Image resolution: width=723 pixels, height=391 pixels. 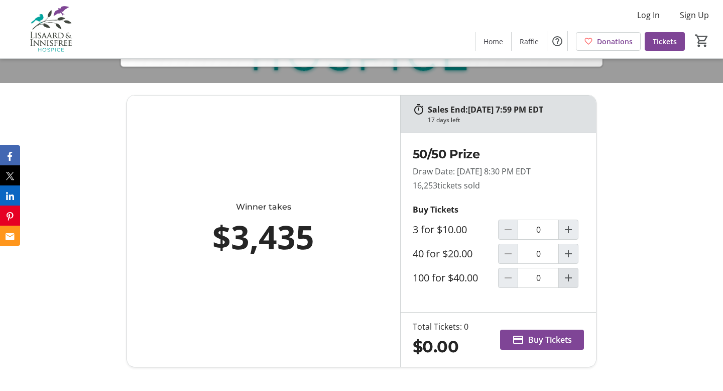 What do you see at coordinates (550, 340) in the screenshot?
I see `span: Buy Tickets` at bounding box center [550, 340].